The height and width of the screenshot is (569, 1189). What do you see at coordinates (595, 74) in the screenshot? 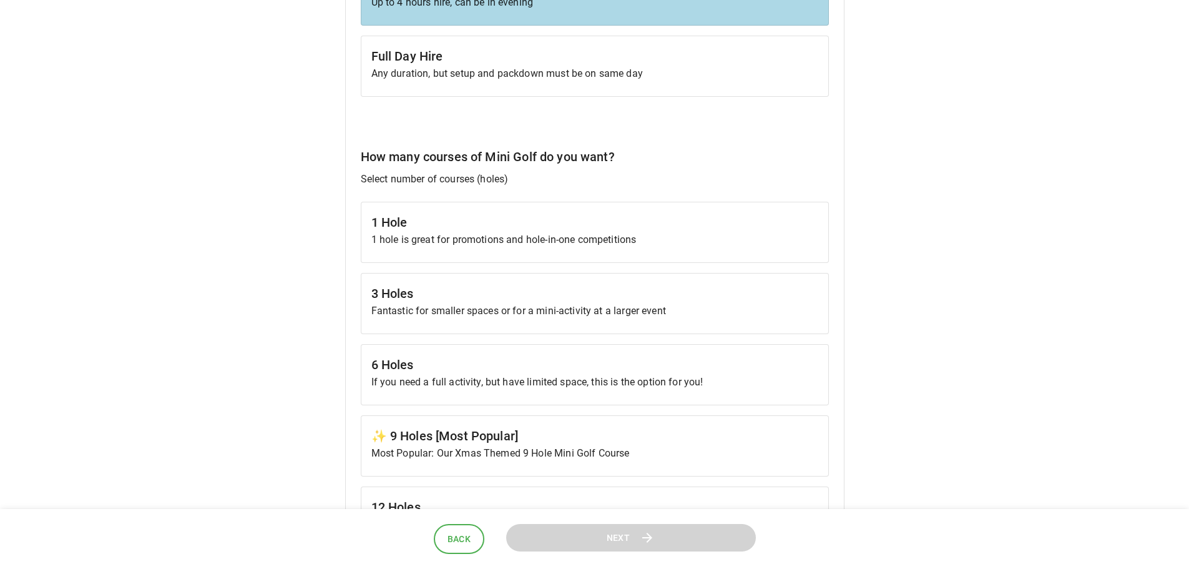
I see `p: Any duration, but setup and packdown must be on same day` at bounding box center [595, 74].